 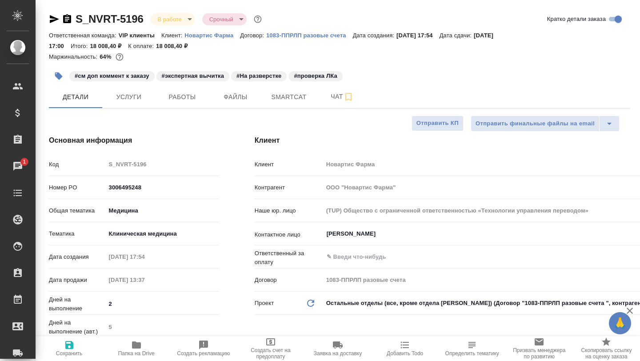 What do you see at coordinates (310, 35) in the screenshot?
I see `p: 1083-ППРЛП разовые счета` at bounding box center [310, 35].